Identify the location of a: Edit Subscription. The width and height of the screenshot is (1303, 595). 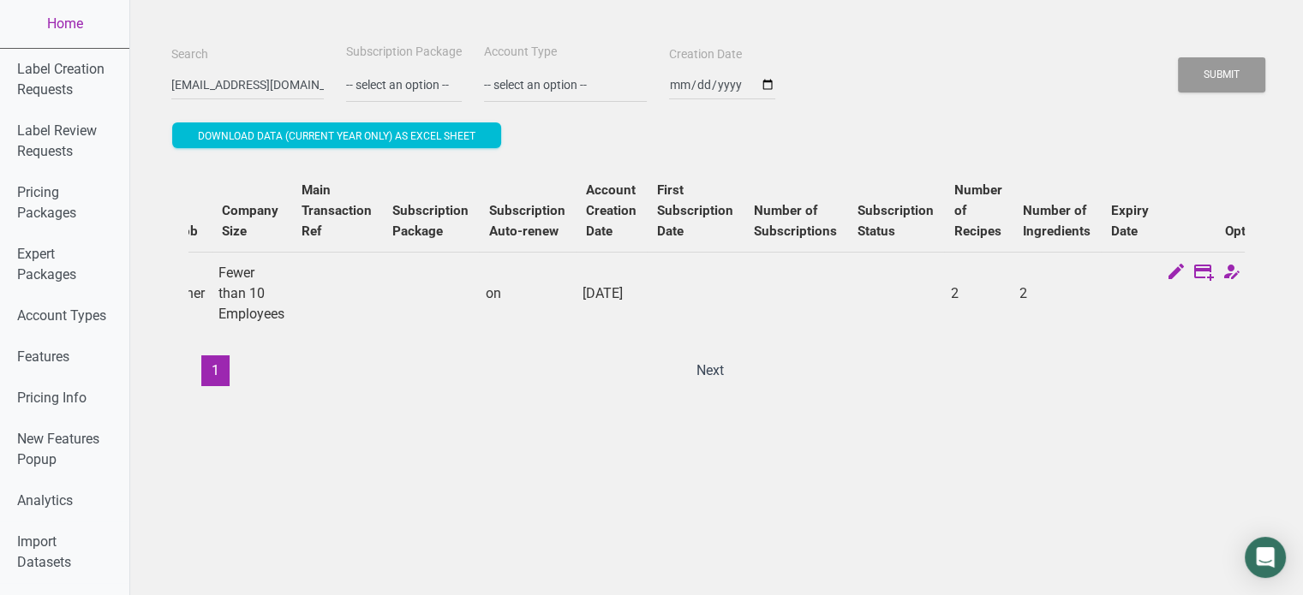
(1203, 274).